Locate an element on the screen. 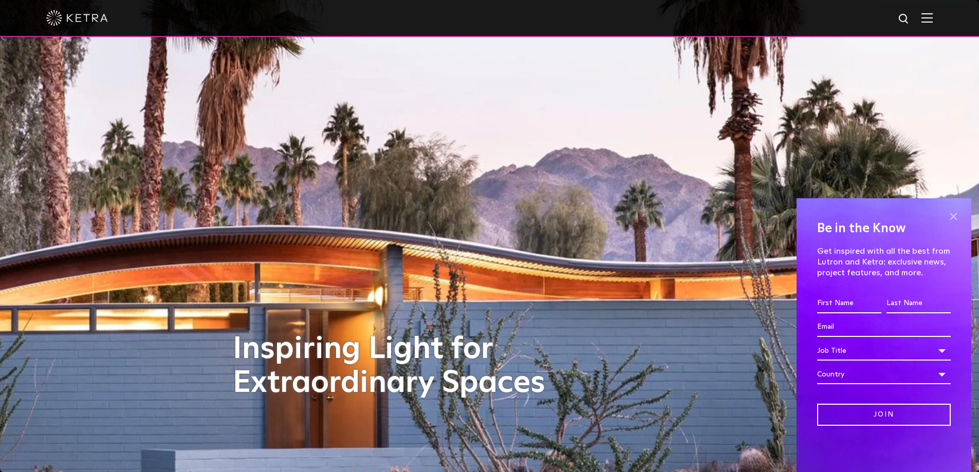  img: Hamburger%20Nav.svg is located at coordinates (927, 17).